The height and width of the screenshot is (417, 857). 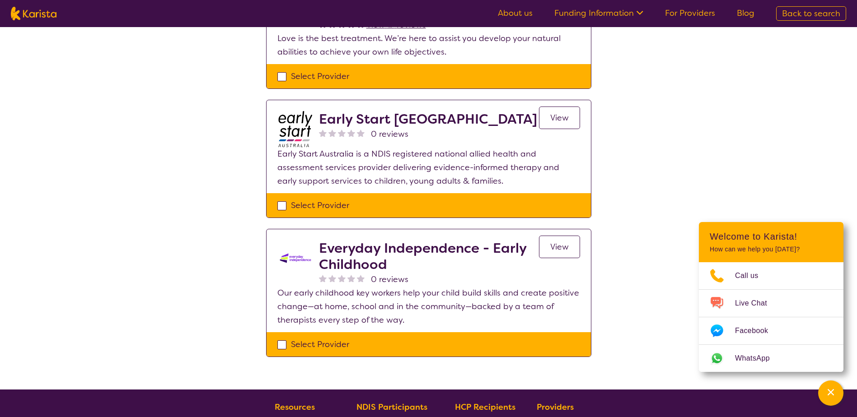 What do you see at coordinates (33, 14) in the screenshot?
I see `img: Karista logo` at bounding box center [33, 14].